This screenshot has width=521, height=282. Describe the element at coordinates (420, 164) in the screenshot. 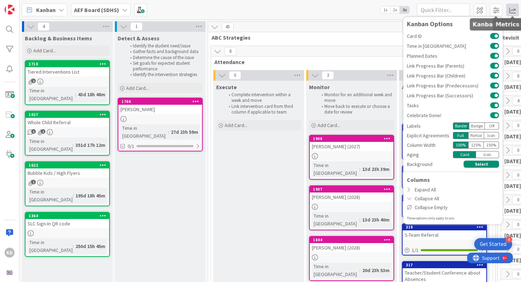

I see `span: Background` at that location.